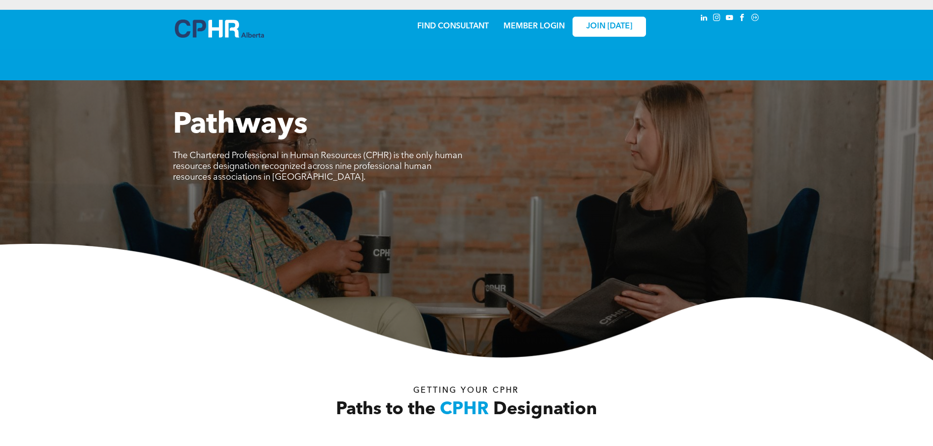  Describe the element at coordinates (386, 410) in the screenshot. I see `span: Paths to the` at that location.